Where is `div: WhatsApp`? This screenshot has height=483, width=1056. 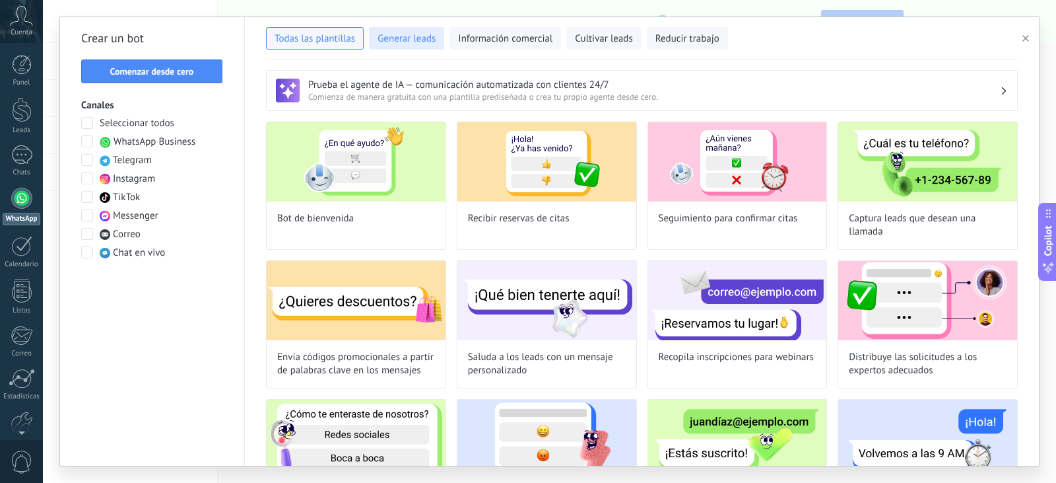
div: WhatsApp is located at coordinates (21, 219).